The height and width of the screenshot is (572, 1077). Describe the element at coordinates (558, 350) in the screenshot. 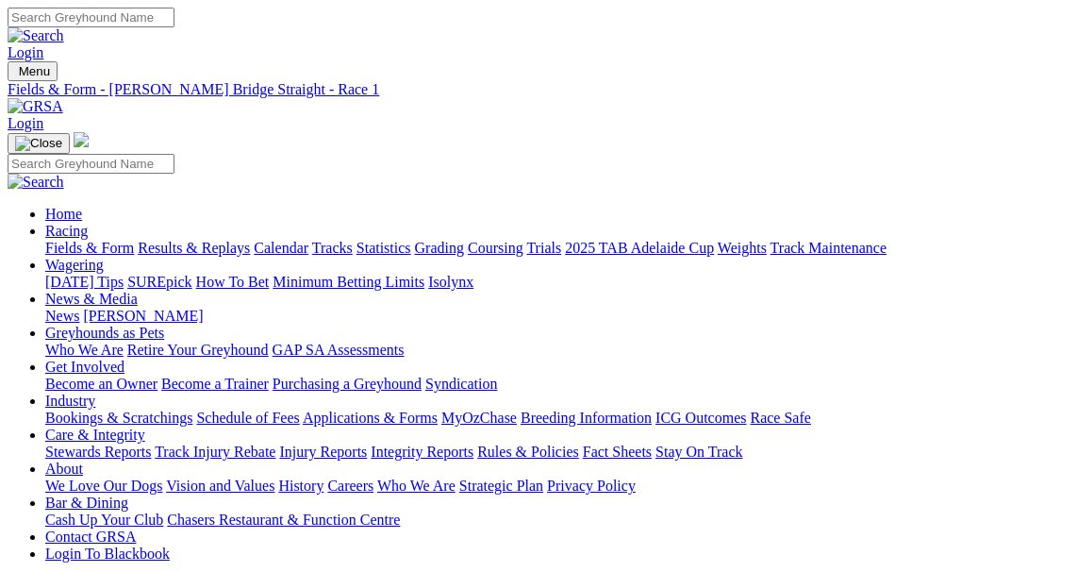

I see `div: Greyhounds as Pets` at that location.